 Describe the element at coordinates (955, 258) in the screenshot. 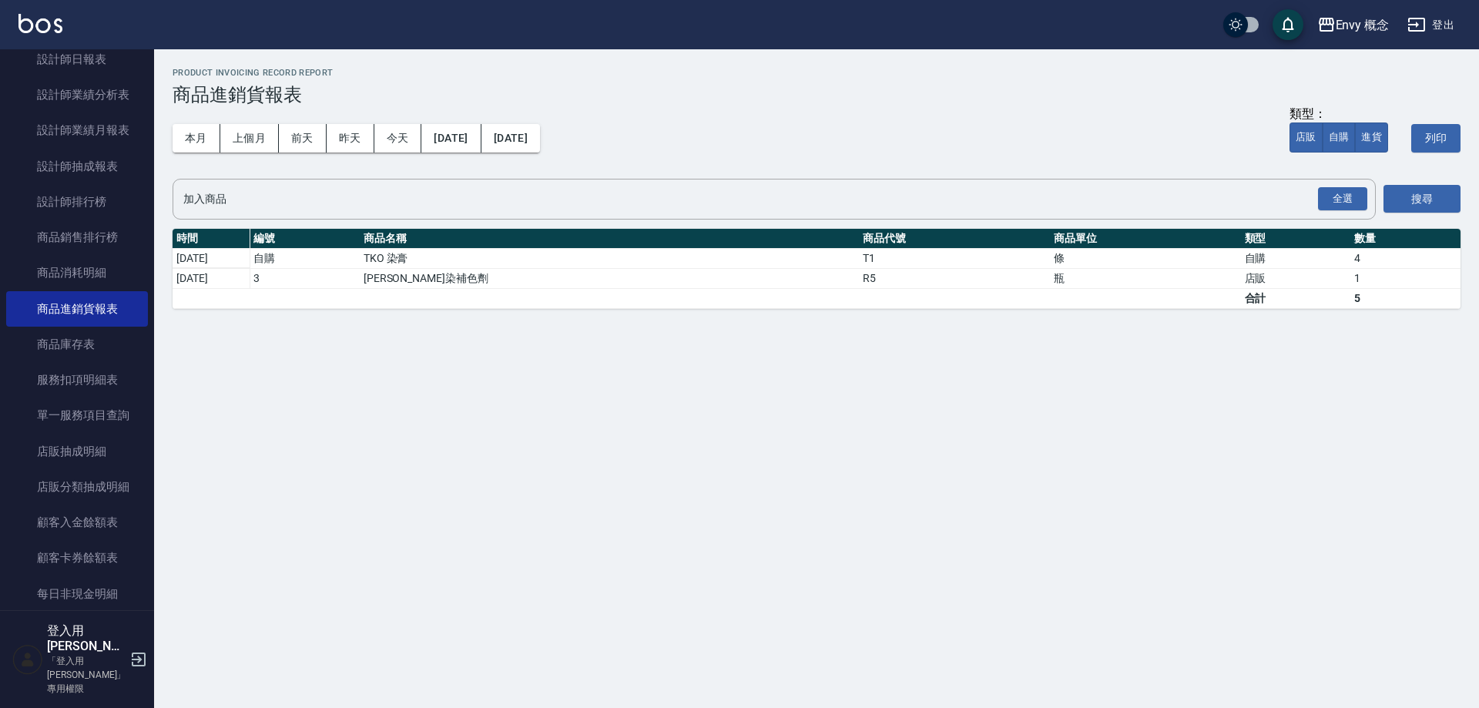

I see `td: T1` at that location.